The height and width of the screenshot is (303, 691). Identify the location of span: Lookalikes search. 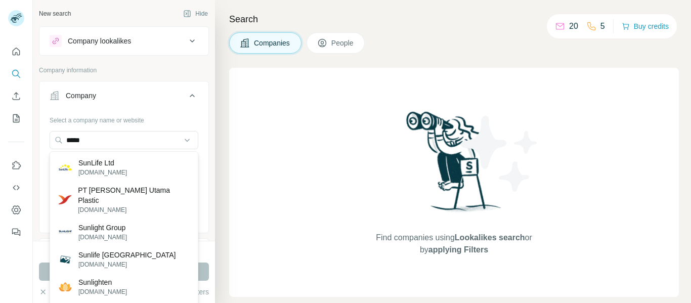
(490, 237).